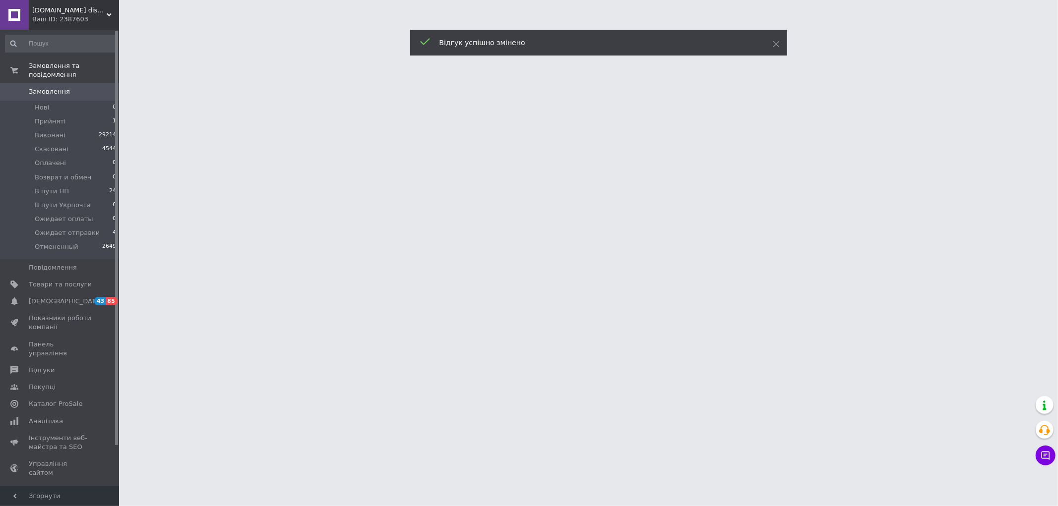 Image resolution: width=1058 pixels, height=506 pixels. Describe the element at coordinates (109, 149) in the screenshot. I see `span: 4544` at that location.